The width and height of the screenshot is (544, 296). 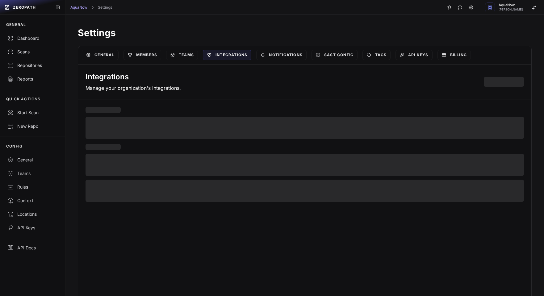 I want to click on div: Start Scan, so click(x=32, y=113).